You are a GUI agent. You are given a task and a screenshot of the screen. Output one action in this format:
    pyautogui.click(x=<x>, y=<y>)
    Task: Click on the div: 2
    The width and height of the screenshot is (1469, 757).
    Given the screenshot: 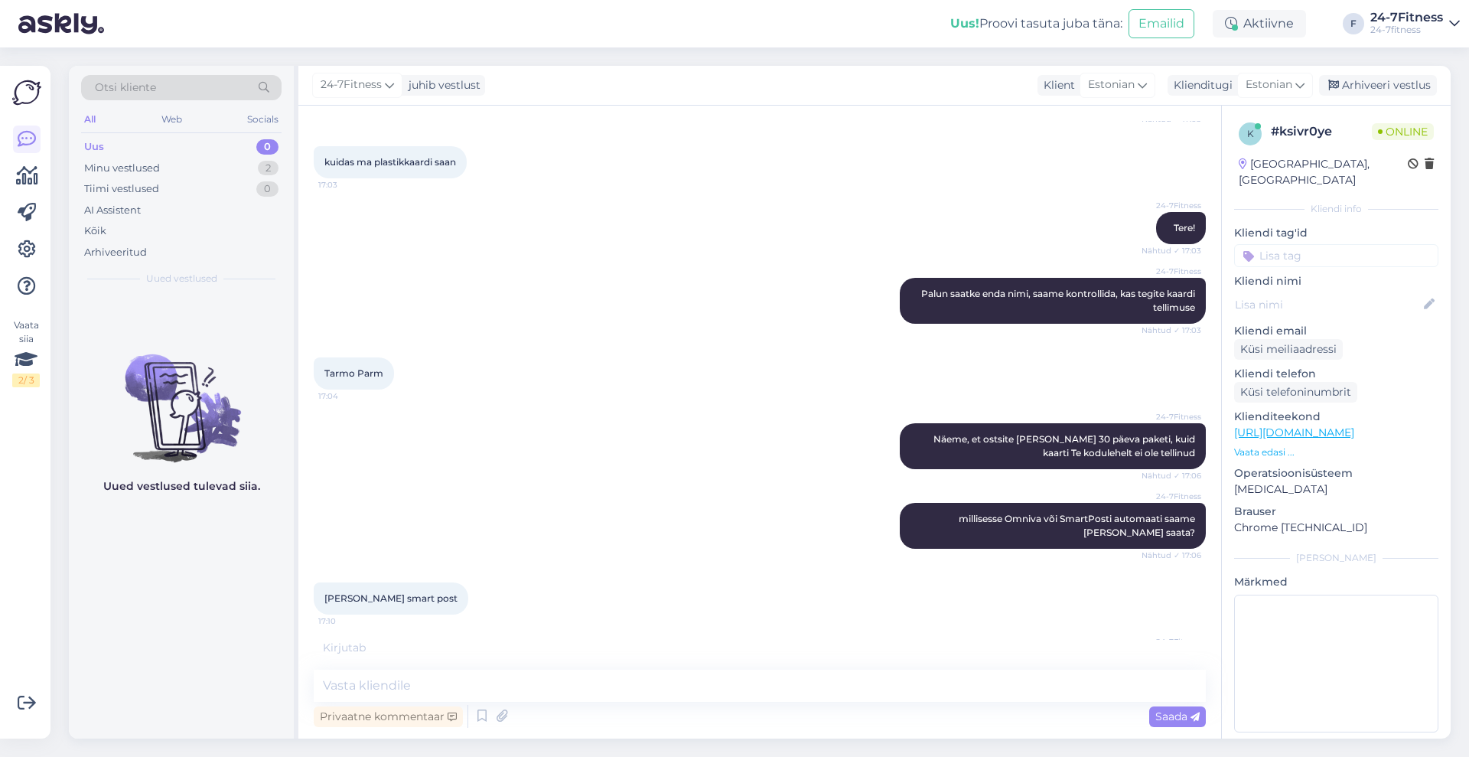 What is the action you would take?
    pyautogui.click(x=268, y=168)
    